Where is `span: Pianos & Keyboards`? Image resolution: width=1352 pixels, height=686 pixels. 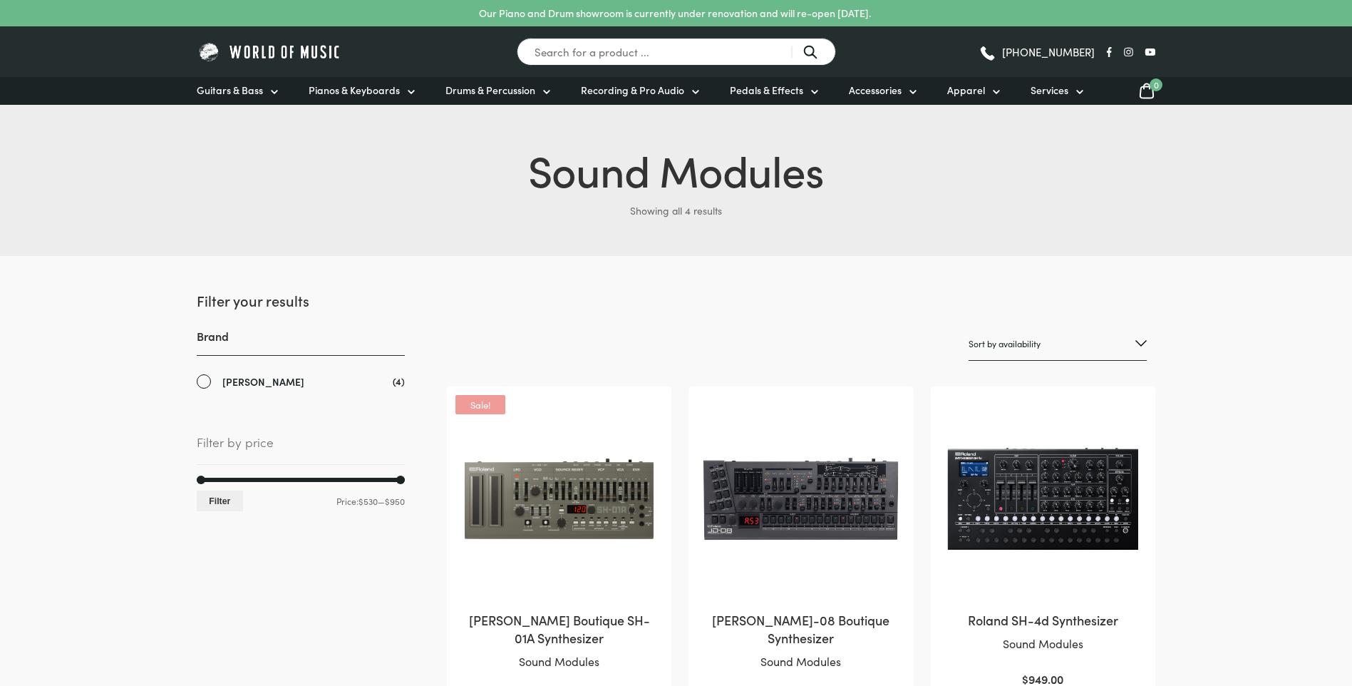
span: Pianos & Keyboards is located at coordinates (354, 90).